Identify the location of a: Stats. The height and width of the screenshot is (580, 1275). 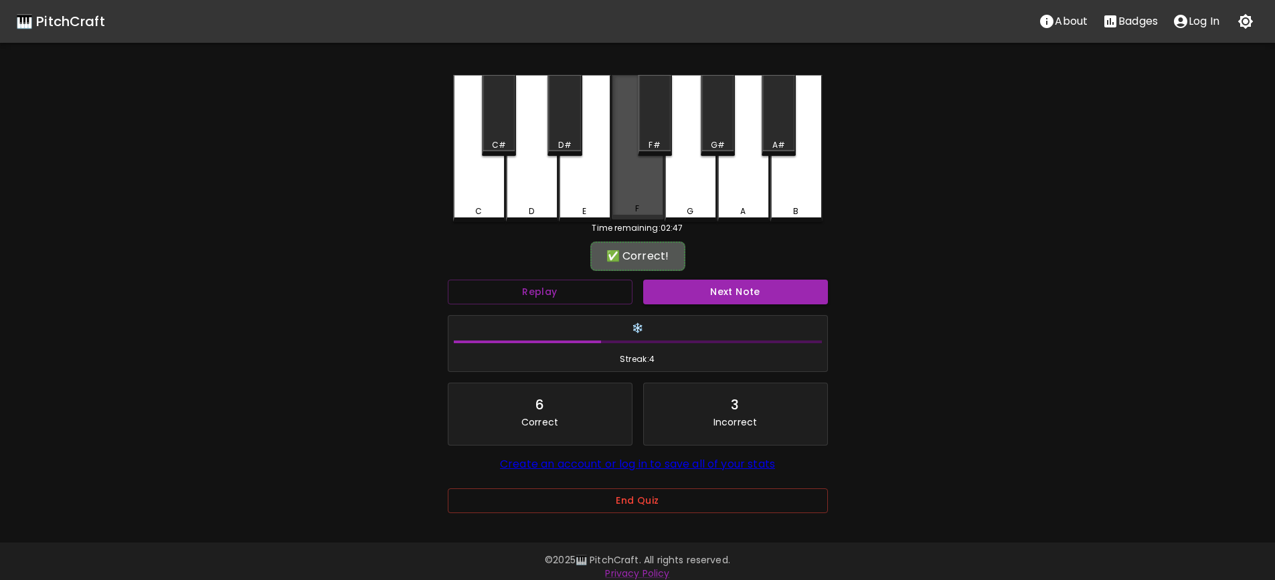
(1130, 21).